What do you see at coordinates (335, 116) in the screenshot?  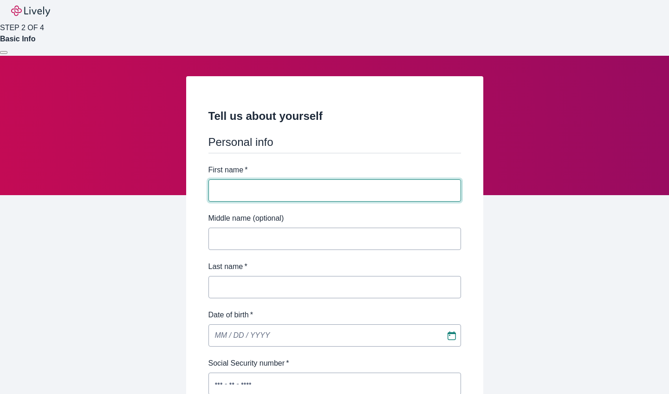 I see `h2: Tell us about yourself` at bounding box center [335, 116].